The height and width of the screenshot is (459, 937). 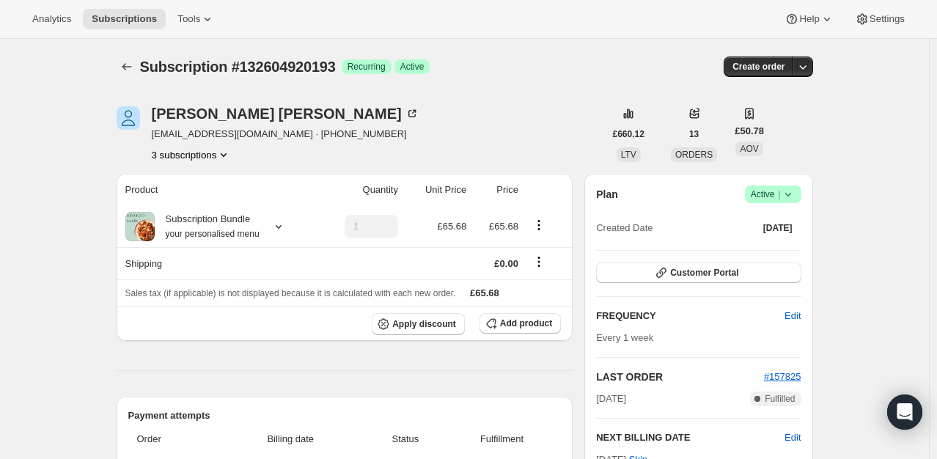 What do you see at coordinates (418, 324) in the screenshot?
I see `button: Apply discount` at bounding box center [418, 324].